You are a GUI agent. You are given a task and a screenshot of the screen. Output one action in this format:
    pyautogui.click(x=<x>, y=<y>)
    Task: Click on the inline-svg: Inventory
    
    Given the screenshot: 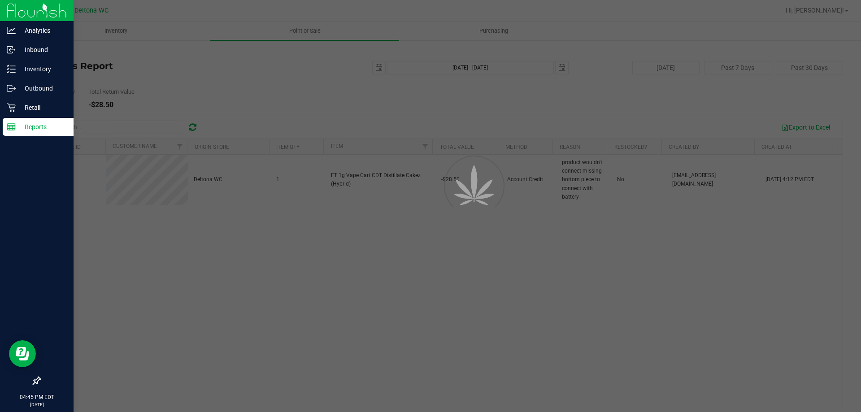 What is the action you would take?
    pyautogui.click(x=11, y=69)
    